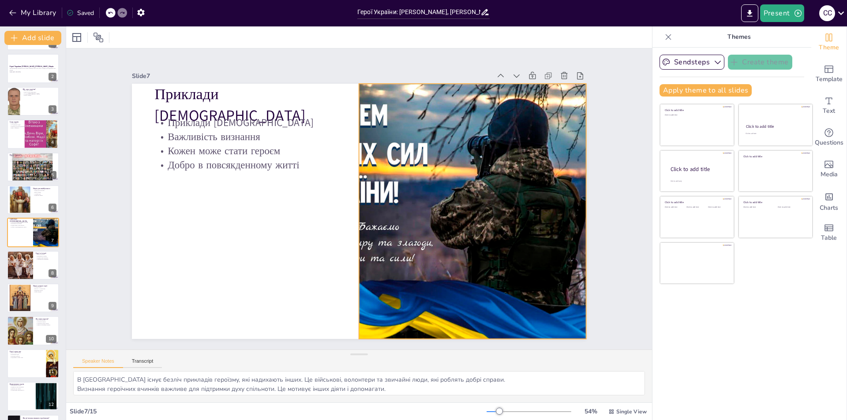 The width and height of the screenshot is (847, 420). Describe the element at coordinates (46, 324) in the screenshot. I see `p: Маленькі добрі справи` at that location.